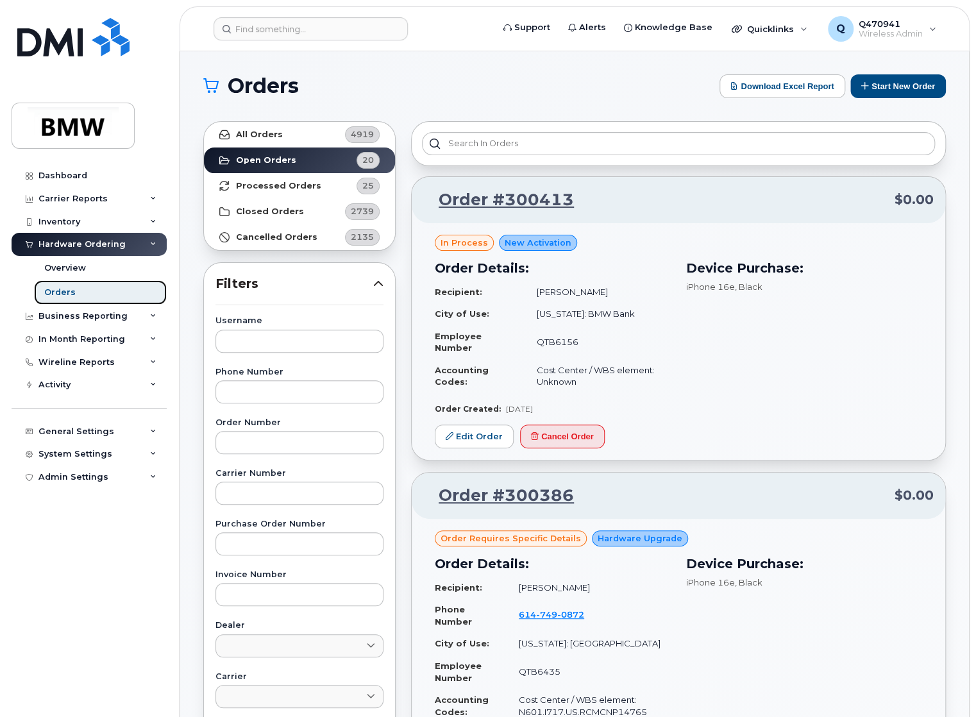  Describe the element at coordinates (259, 135) in the screenshot. I see `strong: All Orders` at that location.